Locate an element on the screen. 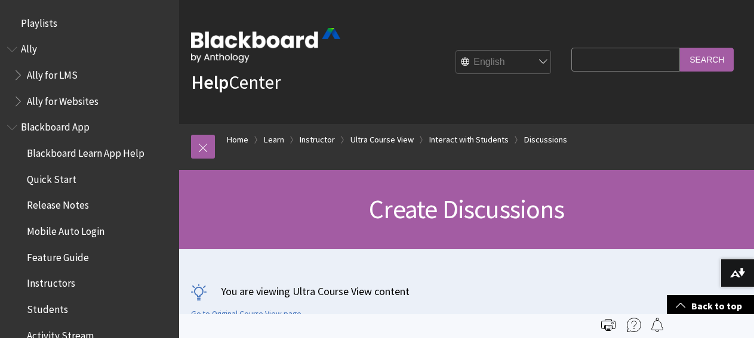  span: Mobile Auto Login is located at coordinates (66, 229).